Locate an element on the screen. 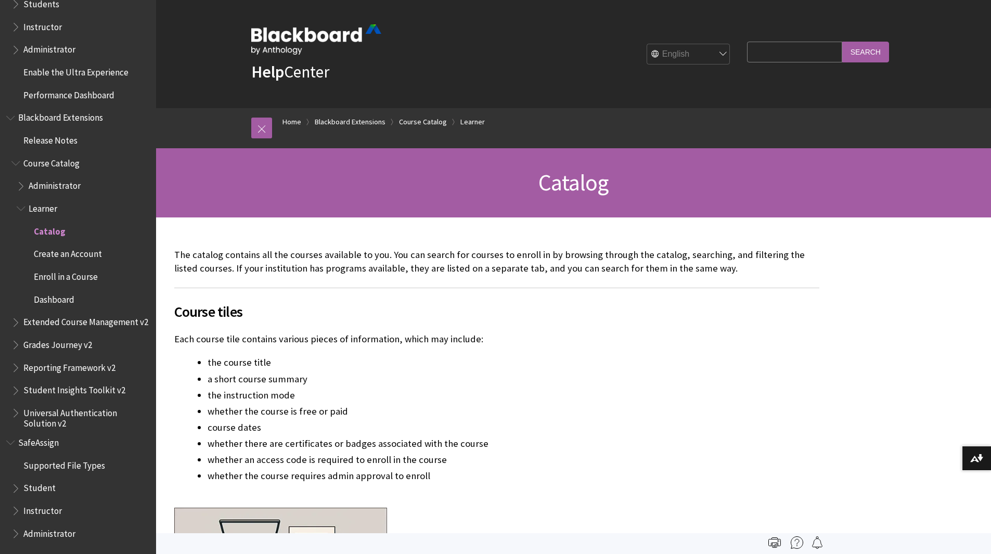 The image size is (991, 554). span: Student is located at coordinates (40, 486).